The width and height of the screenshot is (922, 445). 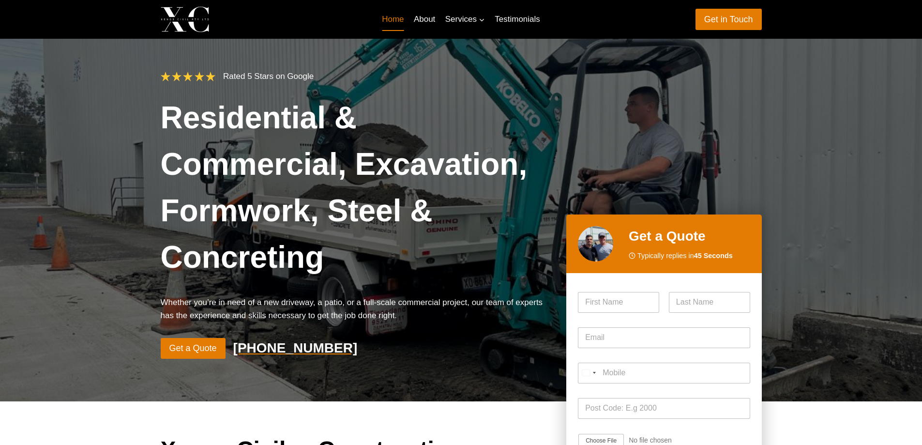 I want to click on img: Xenos Civil, so click(x=185, y=19).